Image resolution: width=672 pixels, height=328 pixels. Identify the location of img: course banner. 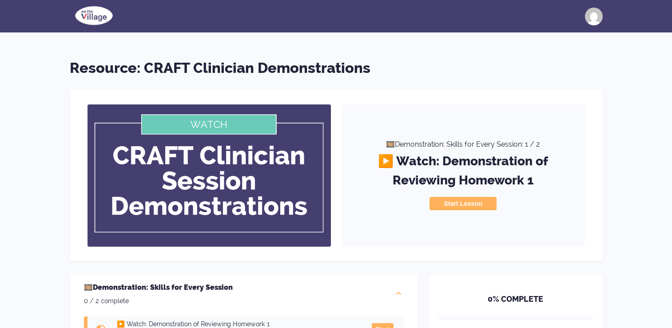
(209, 176).